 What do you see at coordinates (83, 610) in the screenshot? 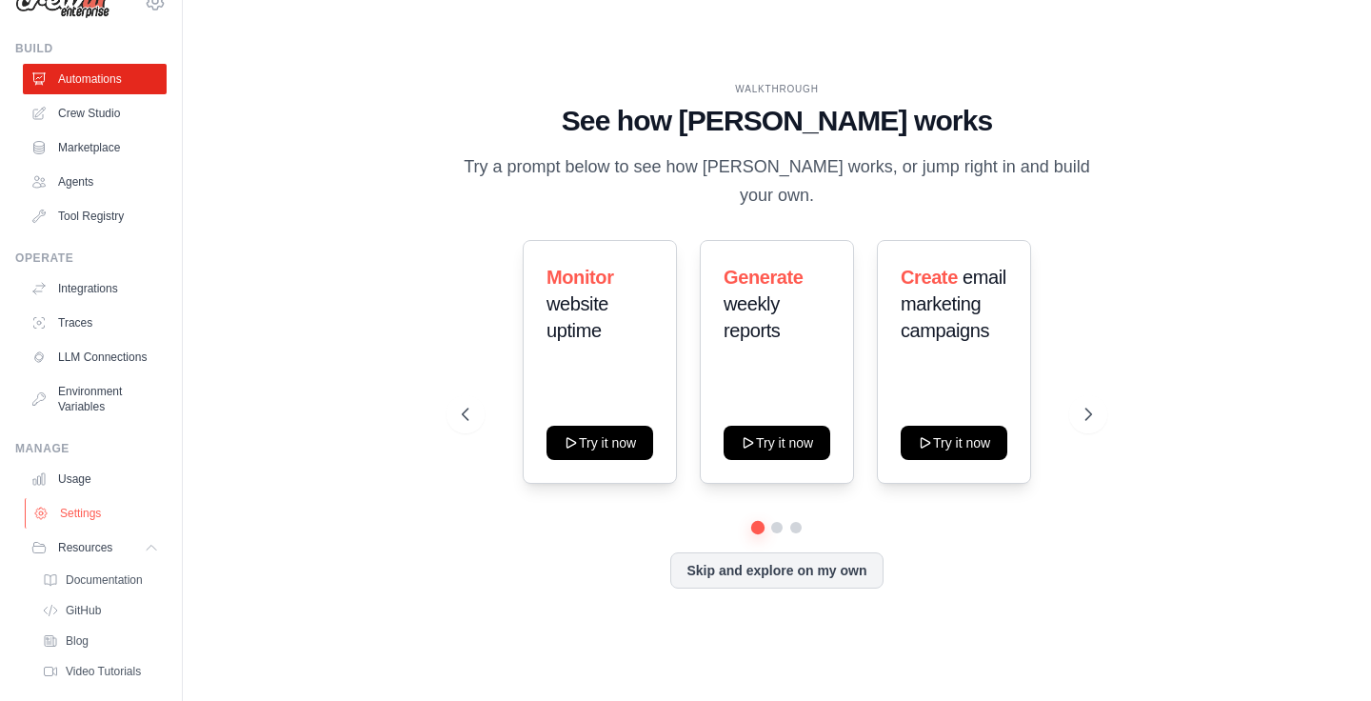
I see `span: GitHub` at bounding box center [83, 610].